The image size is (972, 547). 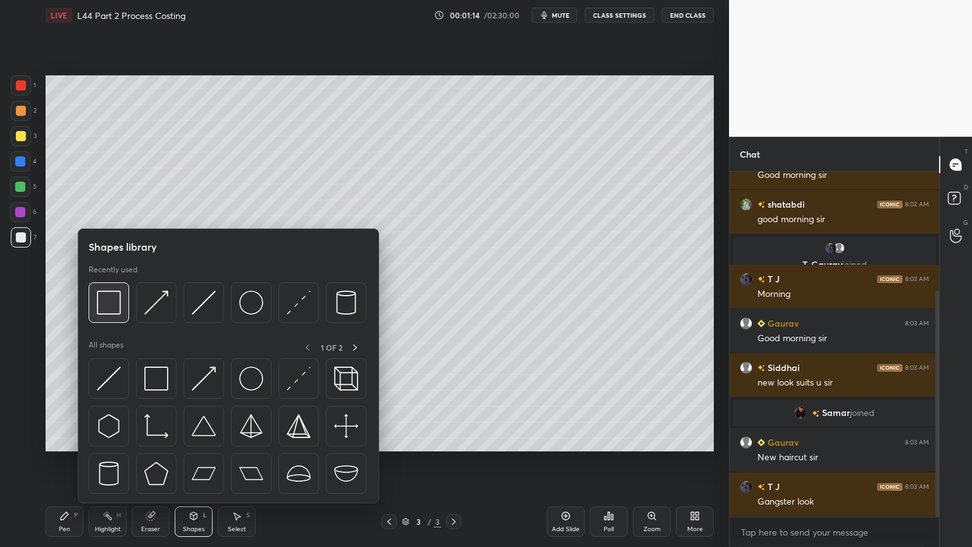 What do you see at coordinates (843, 220) in the screenshot?
I see `div: good morning sir` at bounding box center [843, 220].